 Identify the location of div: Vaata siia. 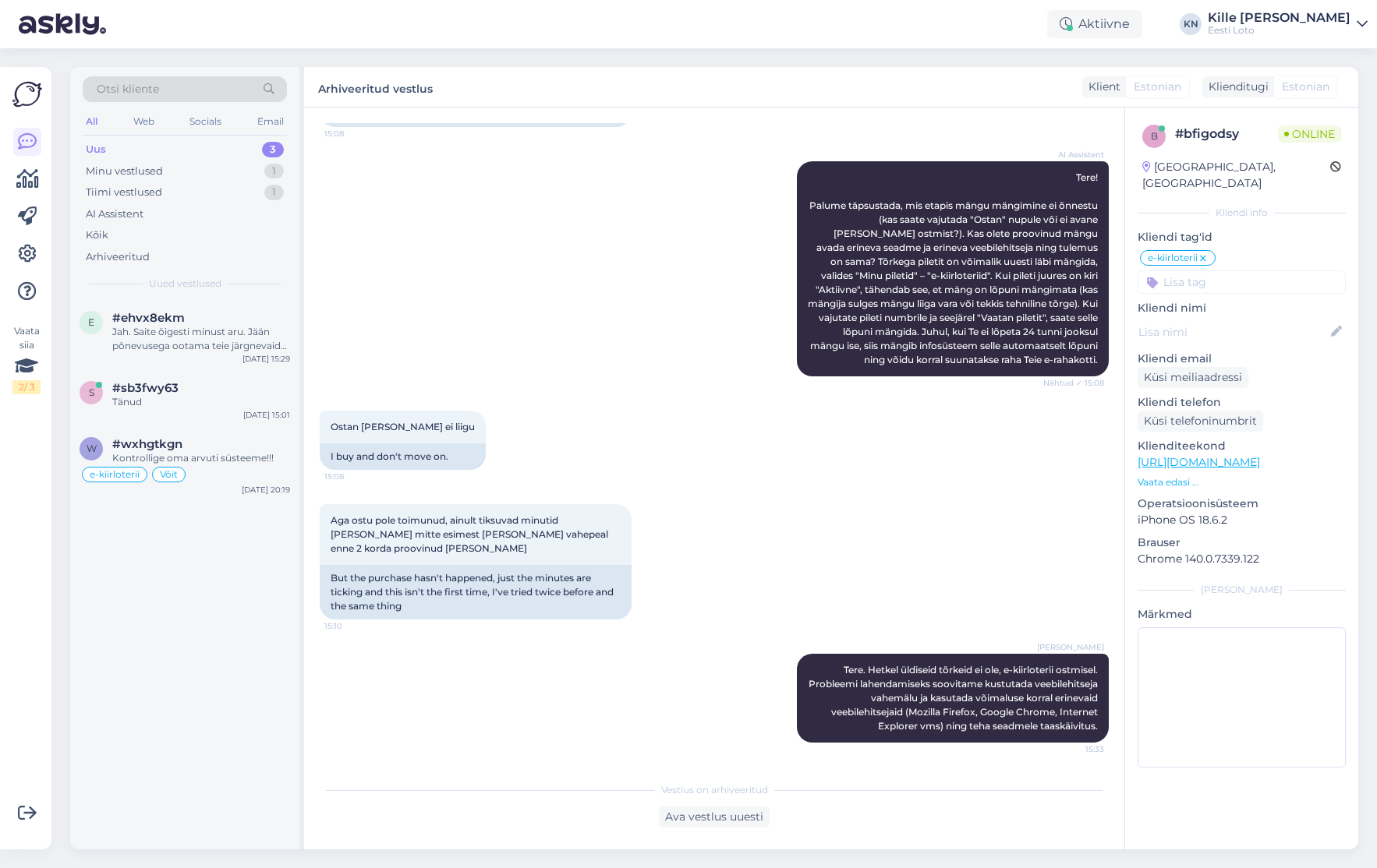
(26, 359).